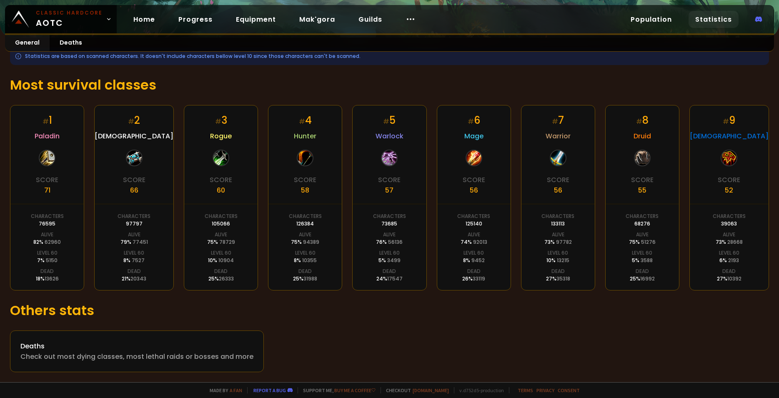  What do you see at coordinates (309, 260) in the screenshot?
I see `span: 10355` at bounding box center [309, 260].